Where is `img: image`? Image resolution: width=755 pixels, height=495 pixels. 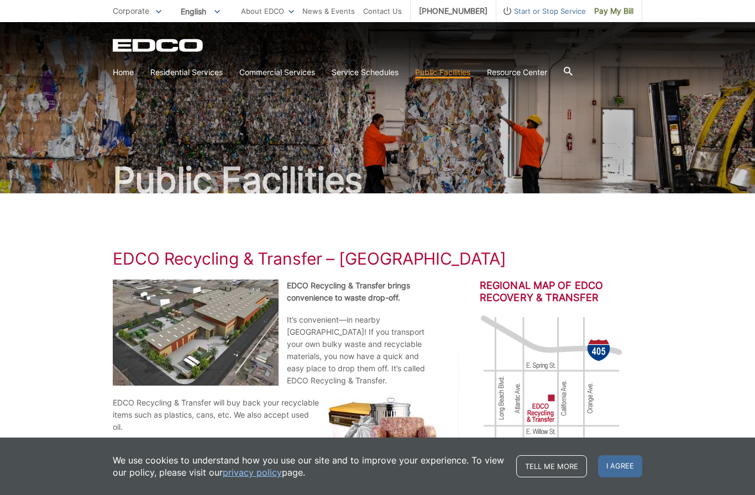 img: image is located at coordinates (552, 380).